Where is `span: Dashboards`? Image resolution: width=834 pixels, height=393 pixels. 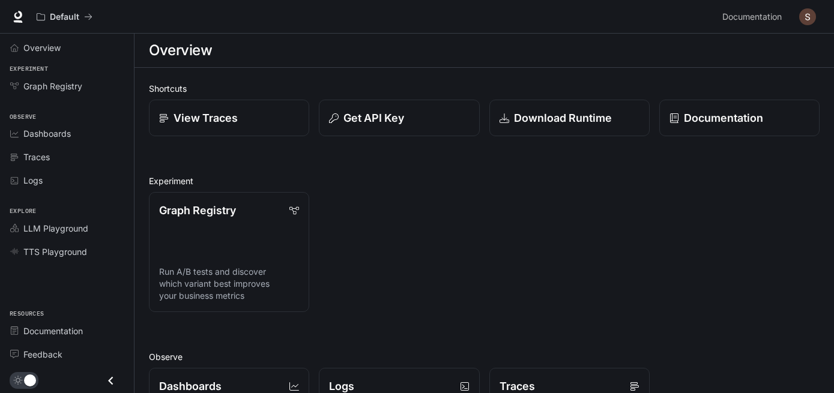 span: Dashboards is located at coordinates (47, 133).